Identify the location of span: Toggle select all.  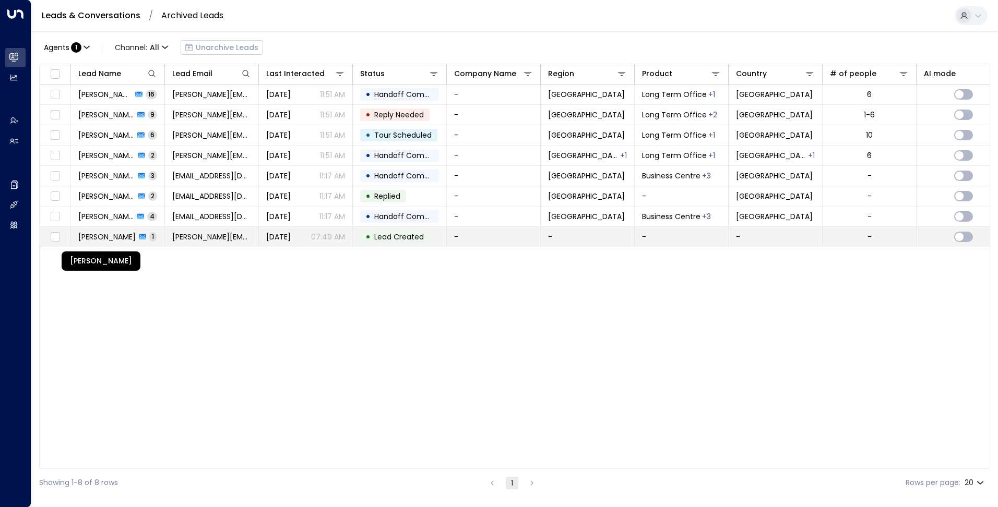
(55, 74).